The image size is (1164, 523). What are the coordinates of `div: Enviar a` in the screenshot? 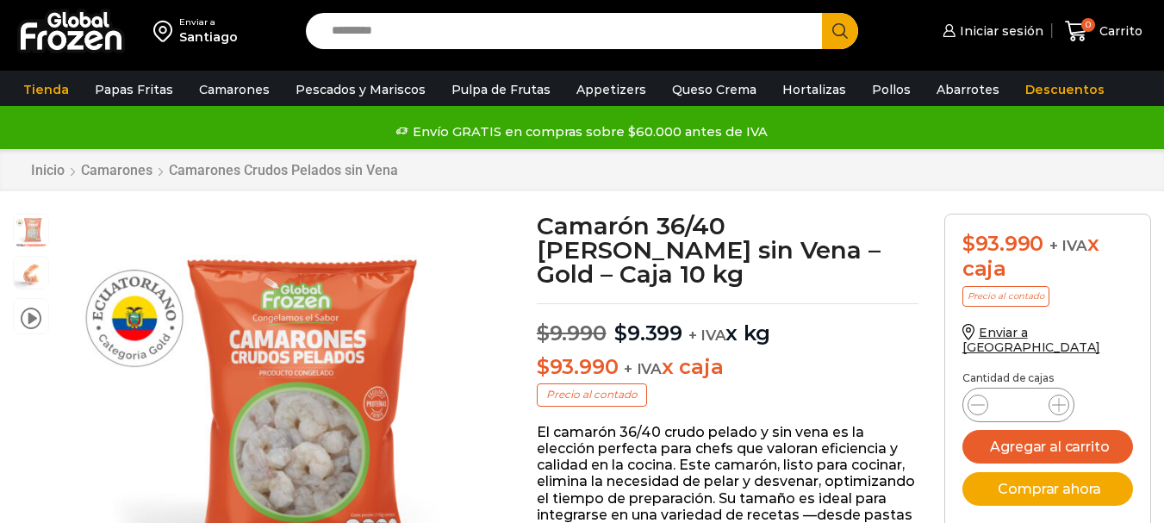 It's located at (208, 22).